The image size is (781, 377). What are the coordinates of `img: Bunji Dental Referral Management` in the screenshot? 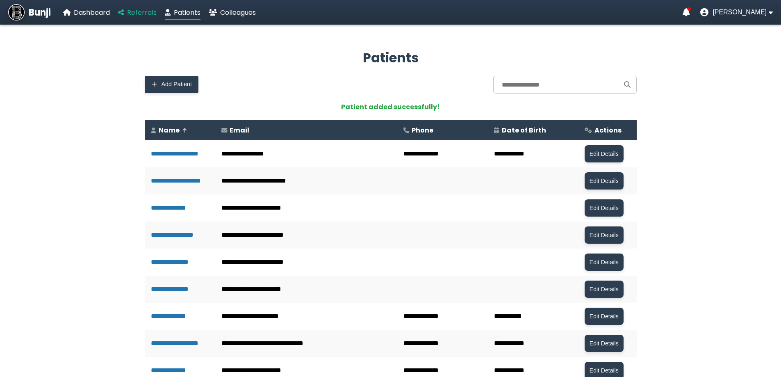 It's located at (16, 12).